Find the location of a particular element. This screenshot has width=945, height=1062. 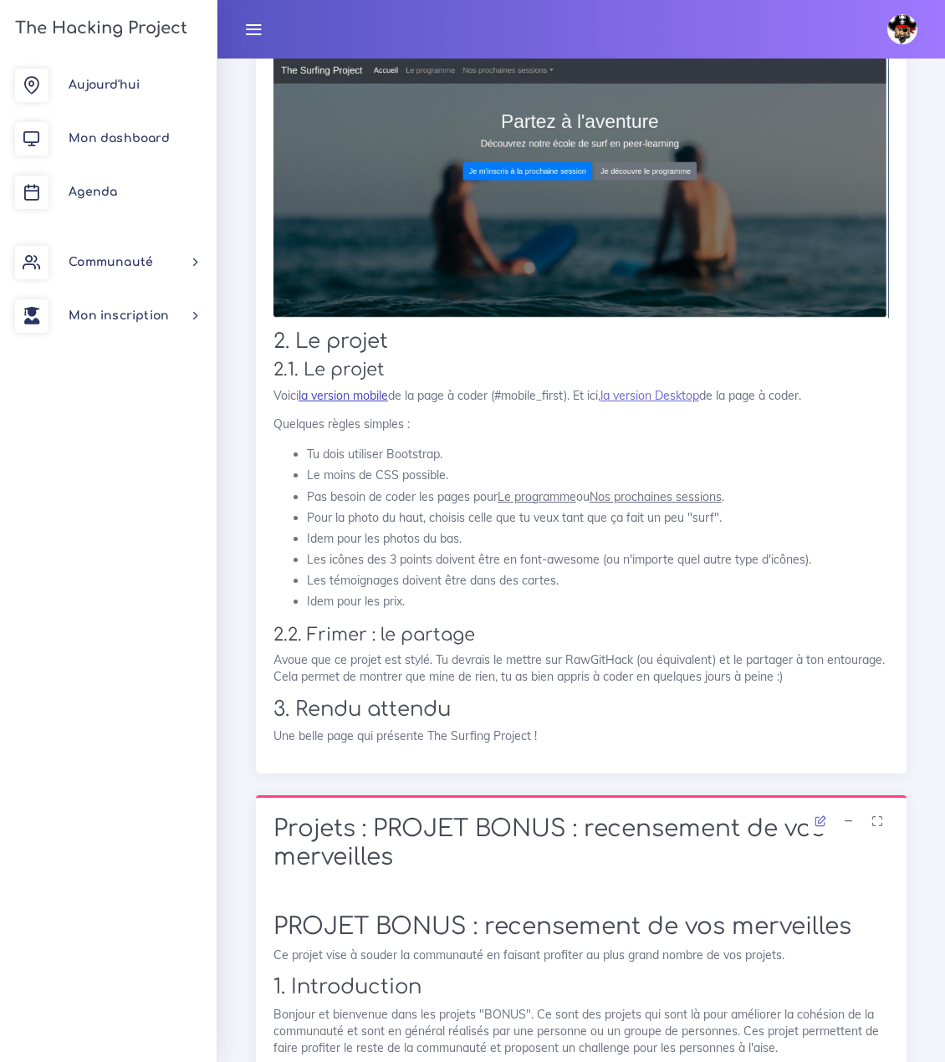

h3: 2.2. Frimer : le partage is located at coordinates (581, 635).